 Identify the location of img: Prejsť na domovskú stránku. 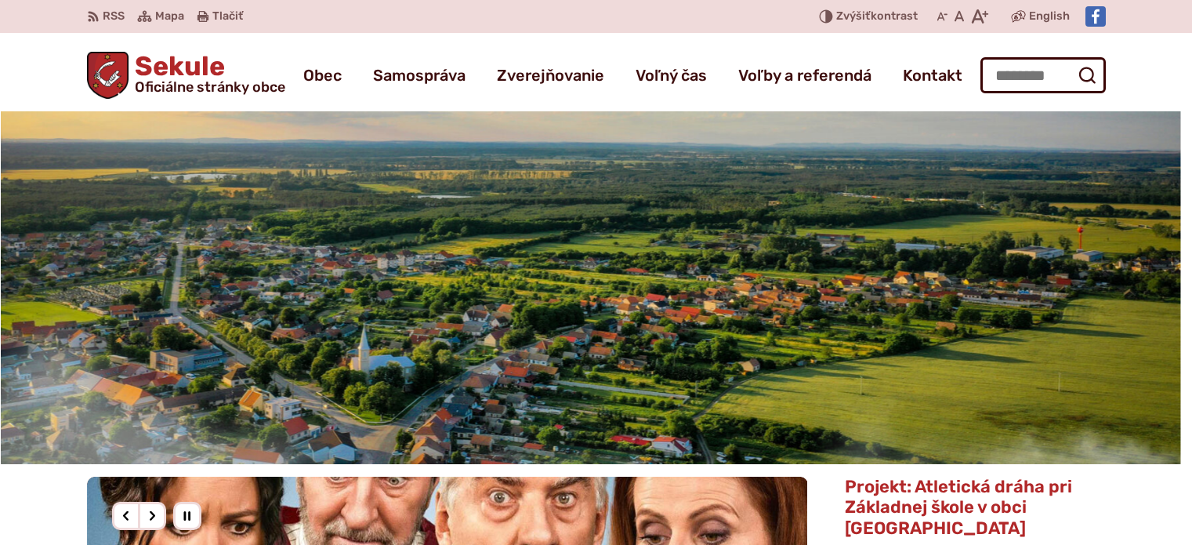
(108, 75).